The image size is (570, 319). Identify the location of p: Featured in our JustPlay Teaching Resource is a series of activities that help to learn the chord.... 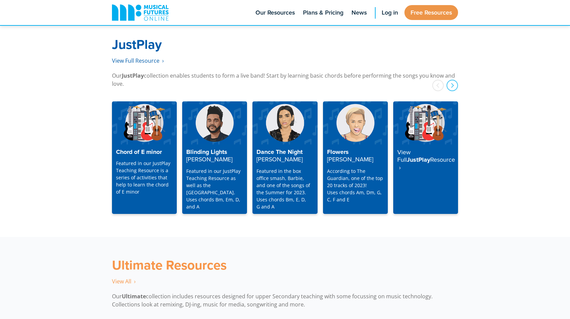
(144, 178).